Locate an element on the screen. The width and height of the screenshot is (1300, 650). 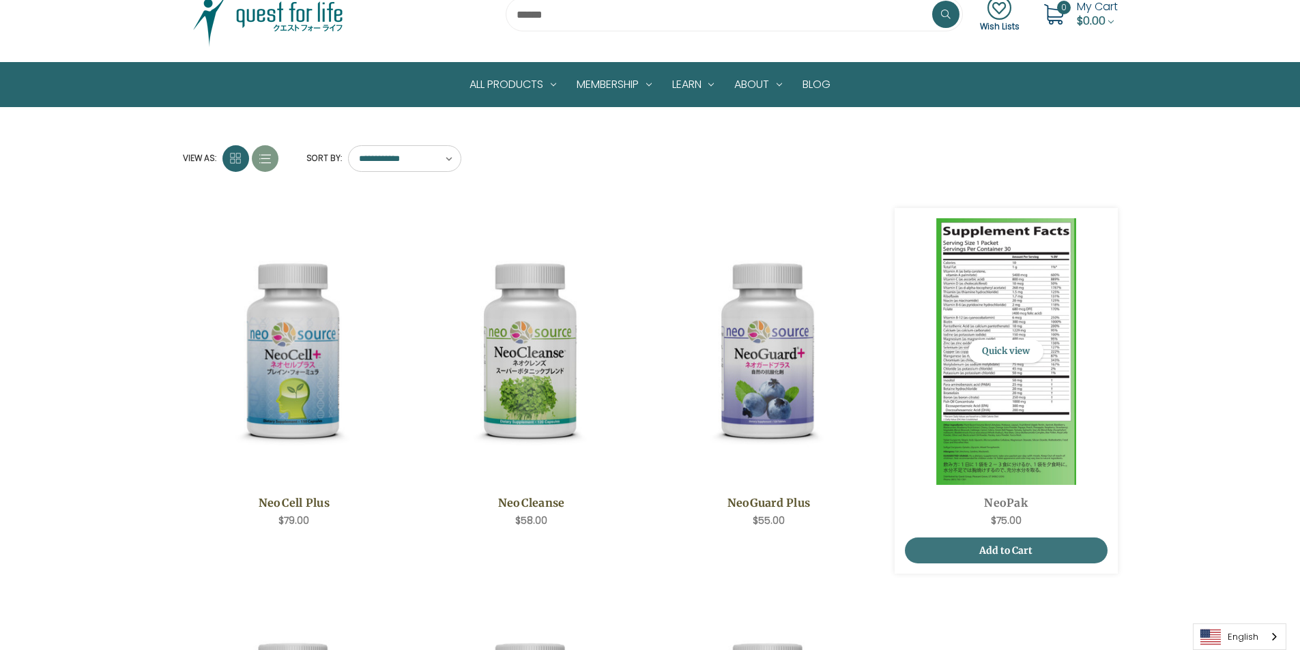
a: NeoCleanse is located at coordinates (531, 503).